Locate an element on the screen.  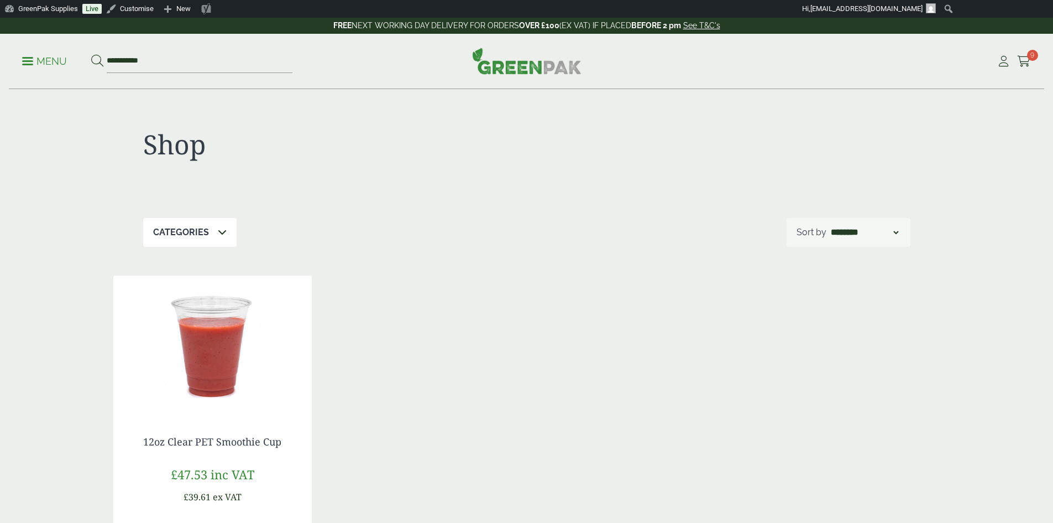
strong: FREE is located at coordinates (342, 25).